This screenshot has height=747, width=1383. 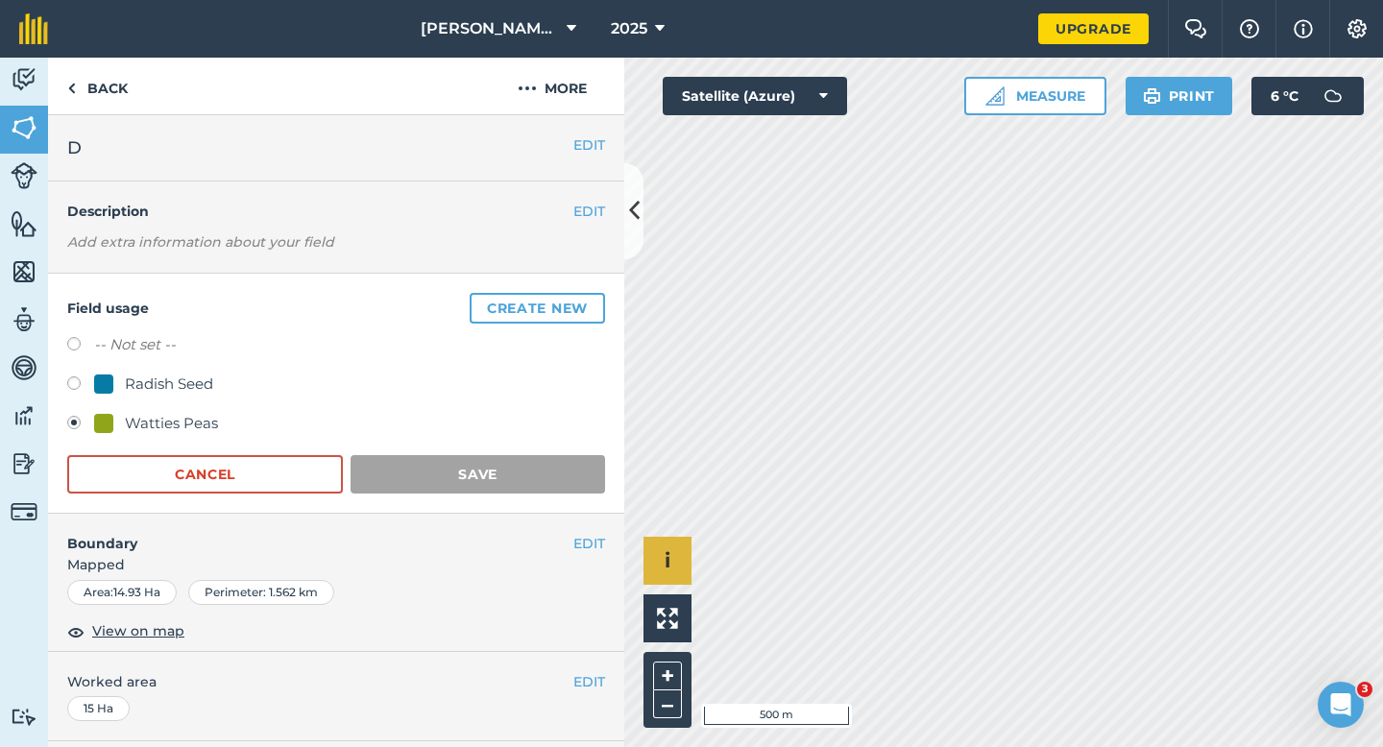 I want to click on img: Ruler icon, so click(x=995, y=96).